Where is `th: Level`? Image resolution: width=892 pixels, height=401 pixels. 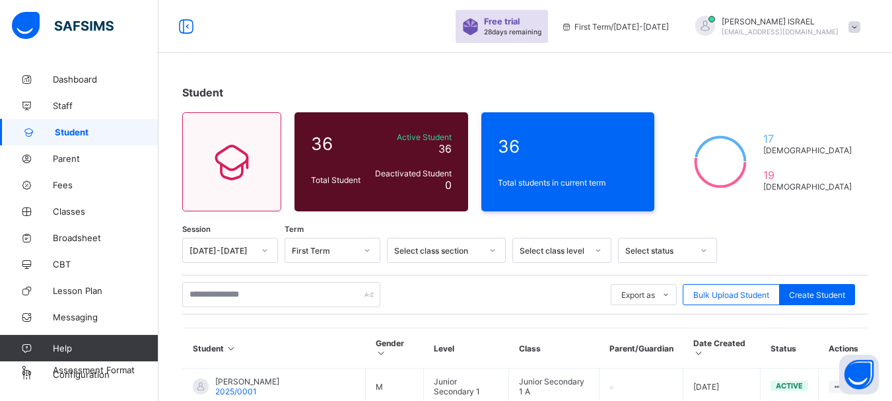
th: Level is located at coordinates (466, 348).